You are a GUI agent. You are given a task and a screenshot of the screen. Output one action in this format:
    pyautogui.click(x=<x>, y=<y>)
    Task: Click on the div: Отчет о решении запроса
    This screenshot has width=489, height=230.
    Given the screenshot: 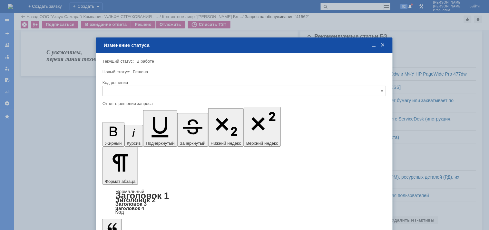 What is the action you would take?
    pyautogui.click(x=244, y=103)
    